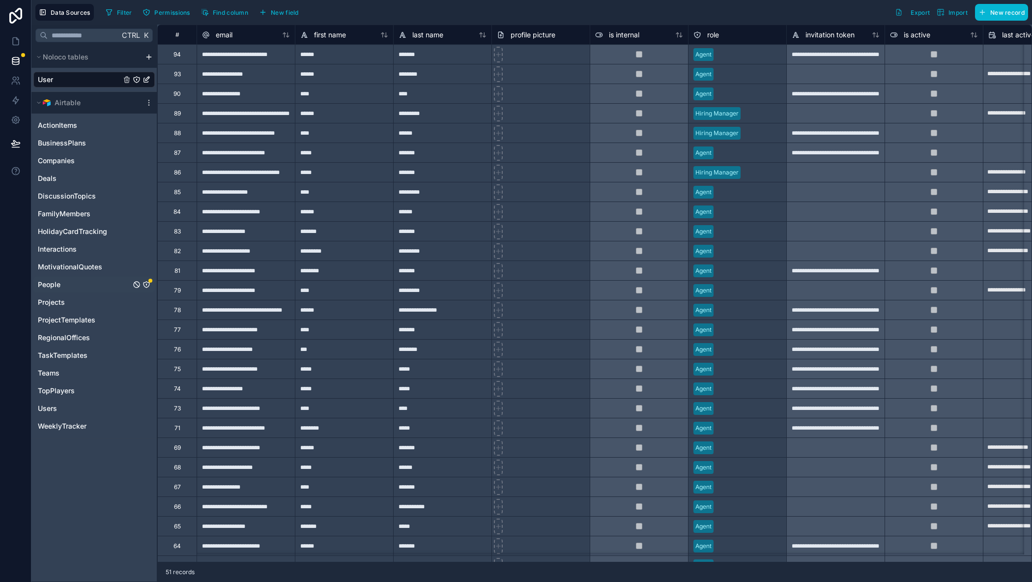  Describe the element at coordinates (177, 487) in the screenshot. I see `div: 67` at that location.